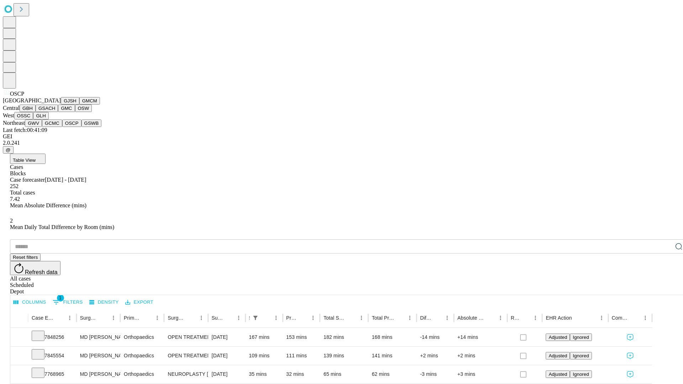 The image size is (683, 384). I want to click on div: Absolute Difference, so click(471, 318).